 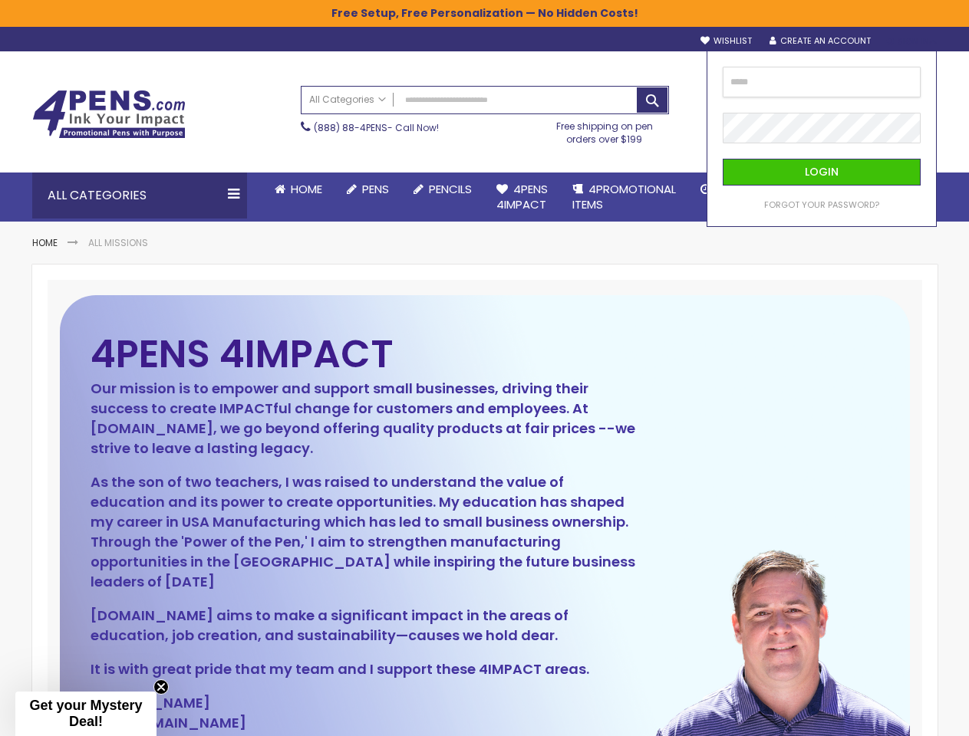 I want to click on a: Create an Account, so click(x=820, y=41).